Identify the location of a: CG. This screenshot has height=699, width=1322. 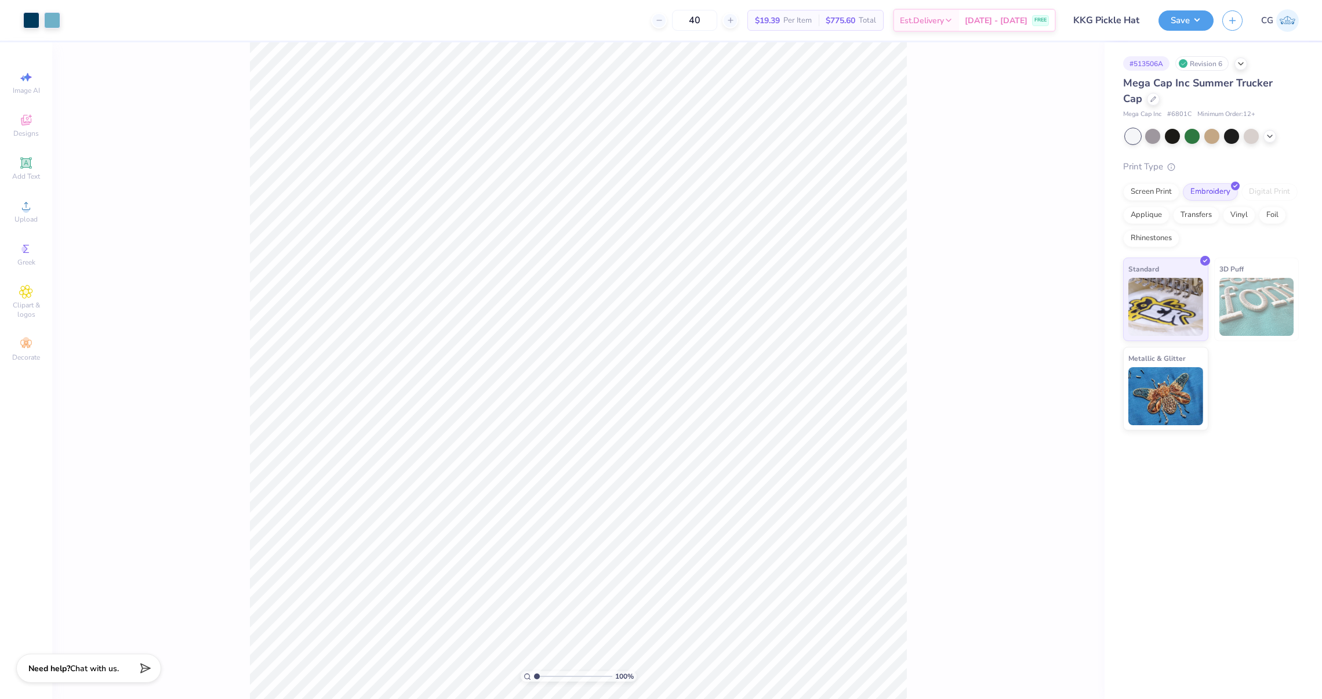
(1280, 20).